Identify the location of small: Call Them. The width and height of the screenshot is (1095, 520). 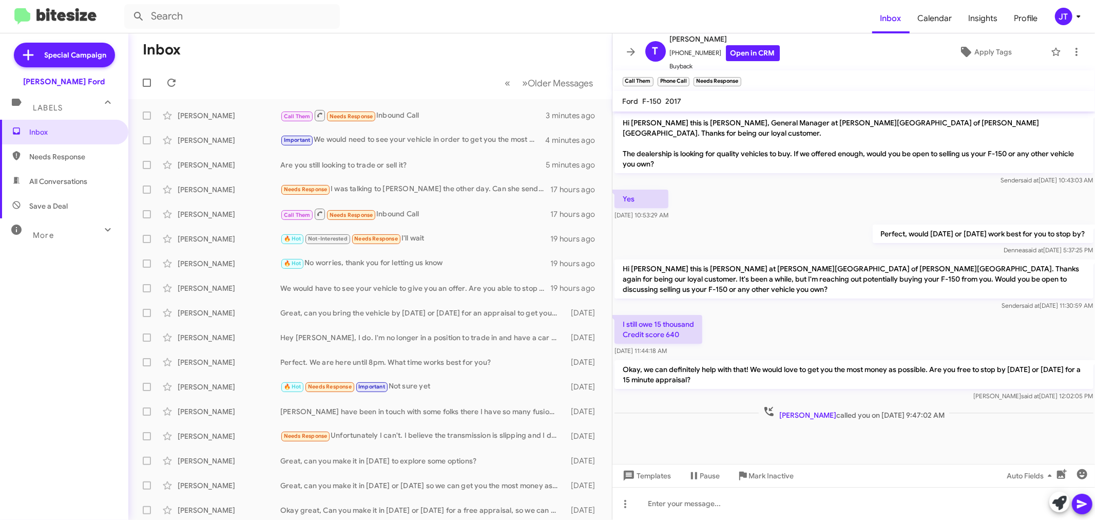
(638, 82).